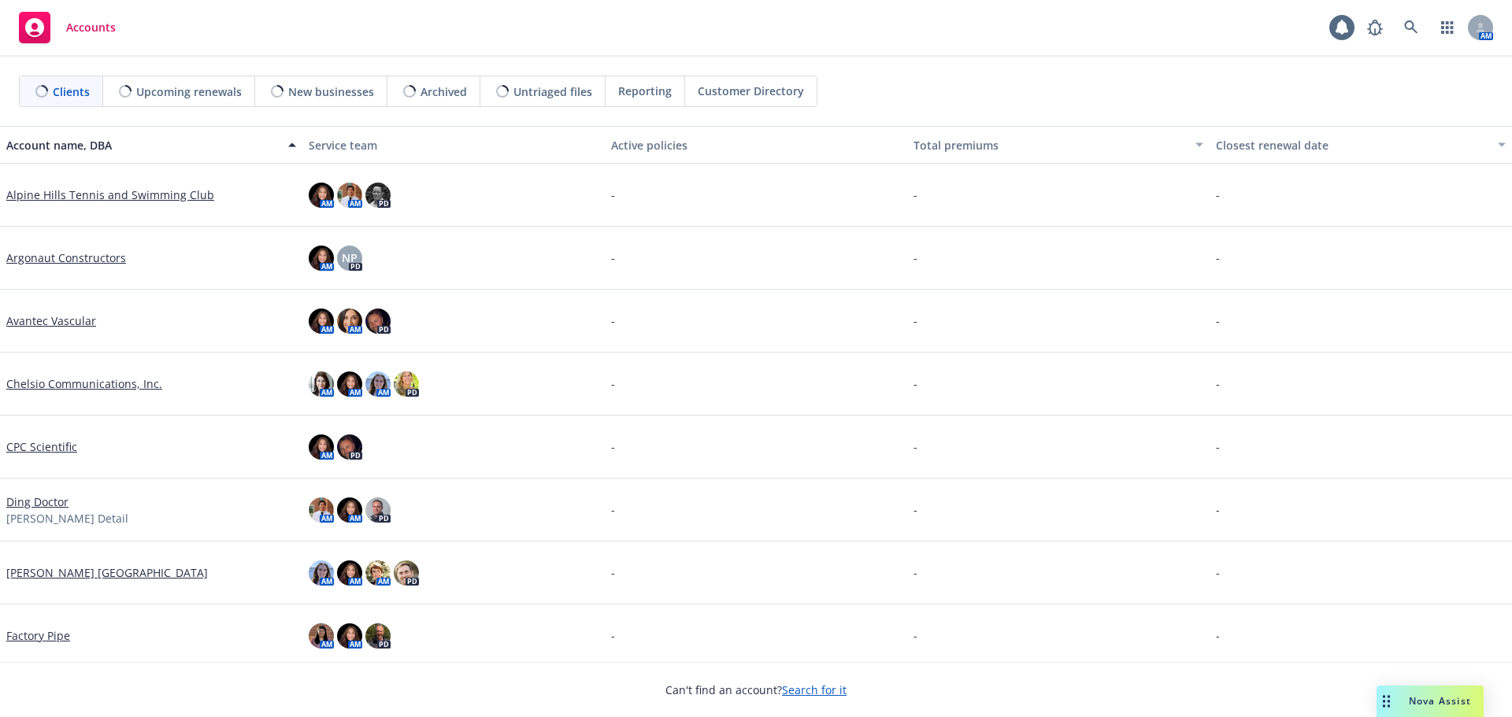 This screenshot has height=717, width=1512. Describe the element at coordinates (1360, 145) in the screenshot. I see `button: Closest renewal date` at that location.